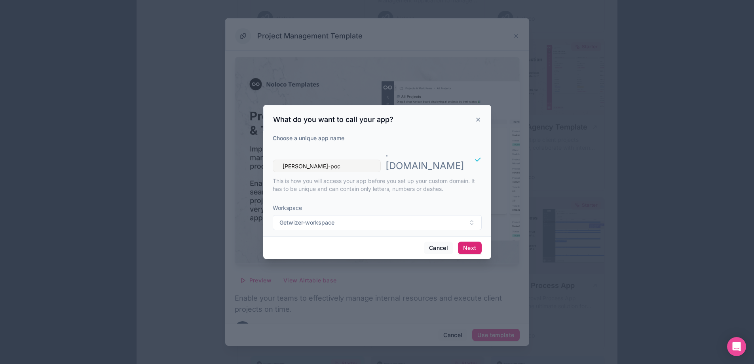  Describe the element at coordinates (439, 248) in the screenshot. I see `button: Cancel` at that location.